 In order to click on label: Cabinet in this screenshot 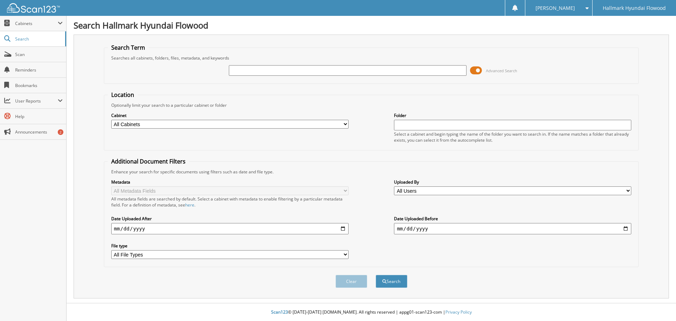, I will do `click(230, 115)`.